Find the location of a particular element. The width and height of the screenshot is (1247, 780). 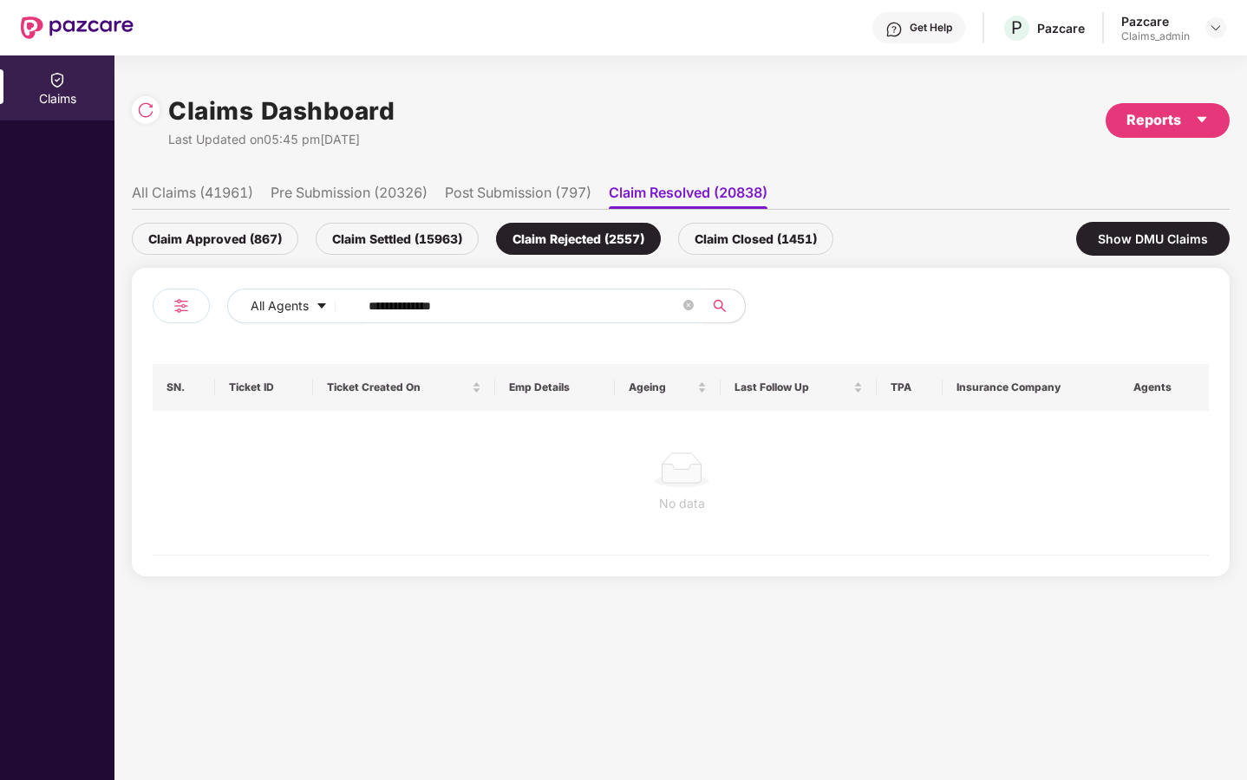

div: Get Help is located at coordinates (930, 28).